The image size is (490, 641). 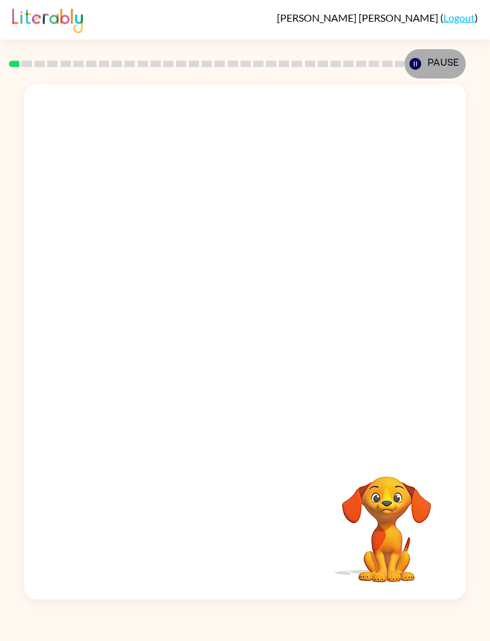 What do you see at coordinates (47, 19) in the screenshot?
I see `img: Literably` at bounding box center [47, 19].